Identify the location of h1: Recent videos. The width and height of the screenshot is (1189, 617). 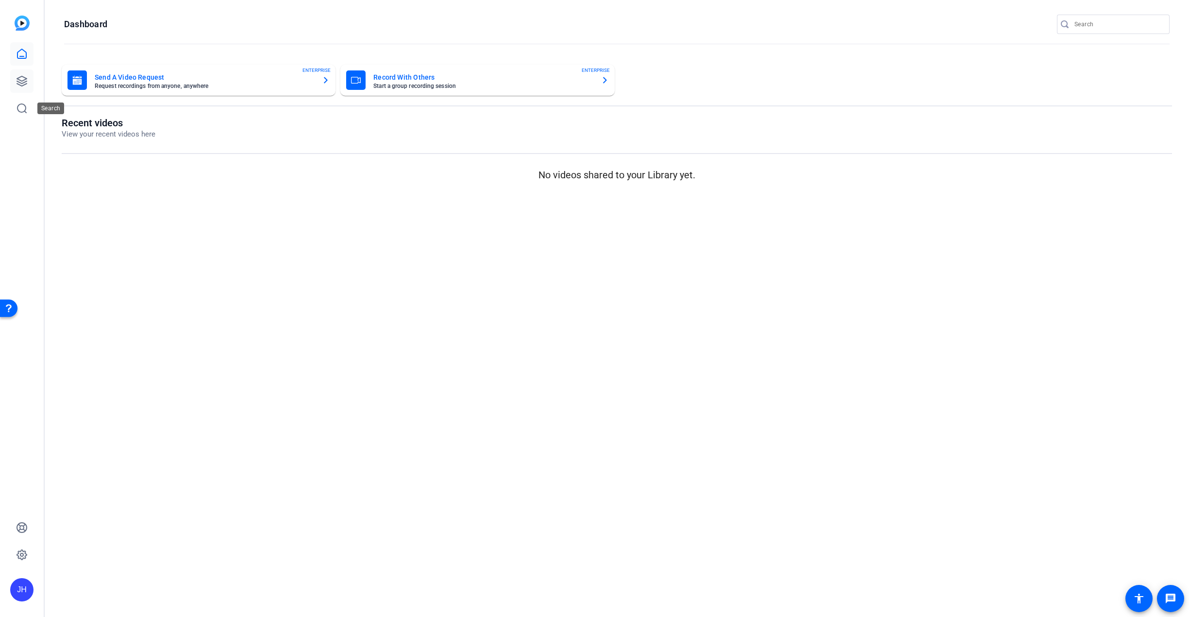
(108, 123).